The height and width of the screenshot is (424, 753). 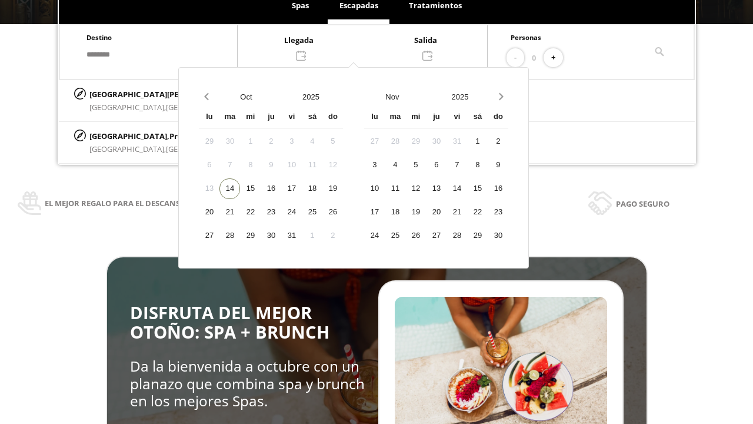 I want to click on div: Calendar wrapper, so click(x=436, y=177).